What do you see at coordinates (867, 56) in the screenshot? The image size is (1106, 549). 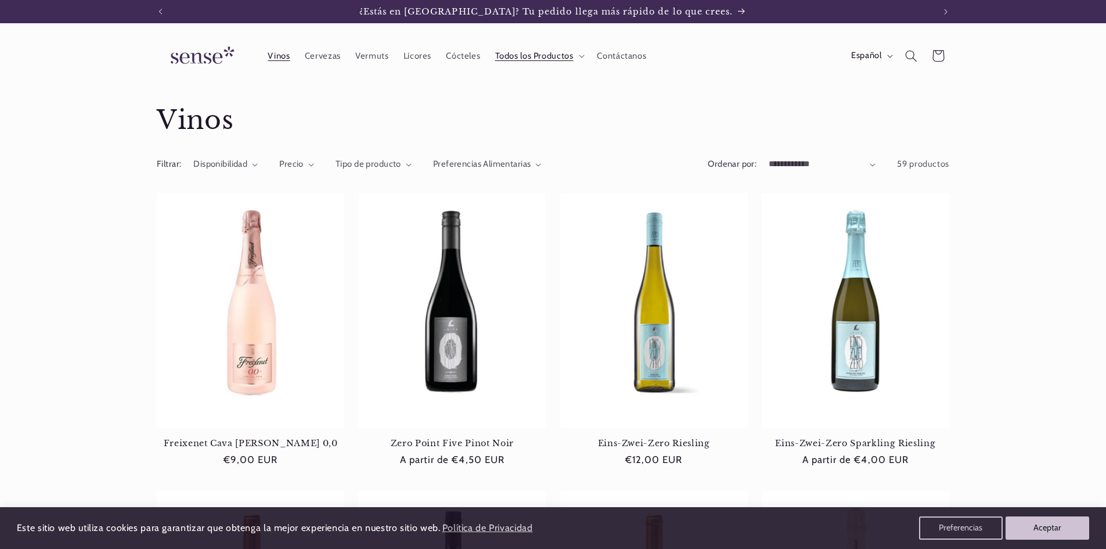 I see `span: Español` at bounding box center [867, 56].